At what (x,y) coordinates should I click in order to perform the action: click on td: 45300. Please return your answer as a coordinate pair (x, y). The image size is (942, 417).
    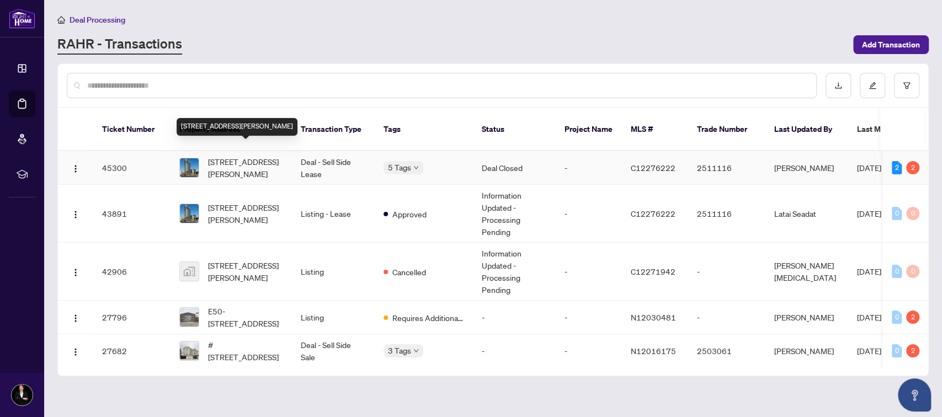
    Looking at the image, I should click on (132, 168).